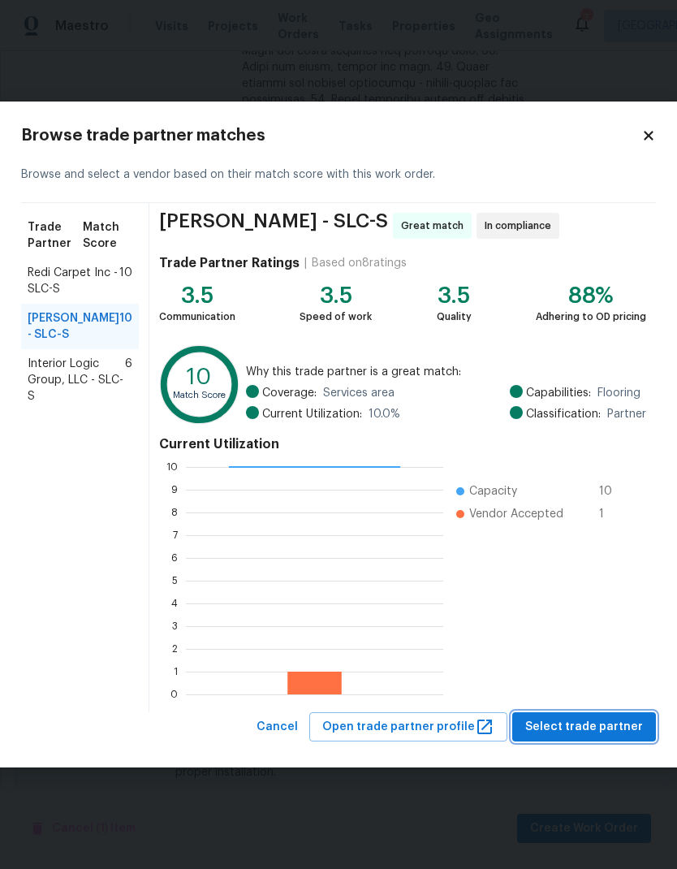 The height and width of the screenshot is (869, 677). What do you see at coordinates (175, 648) in the screenshot?
I see `text: 2` at bounding box center [175, 648].